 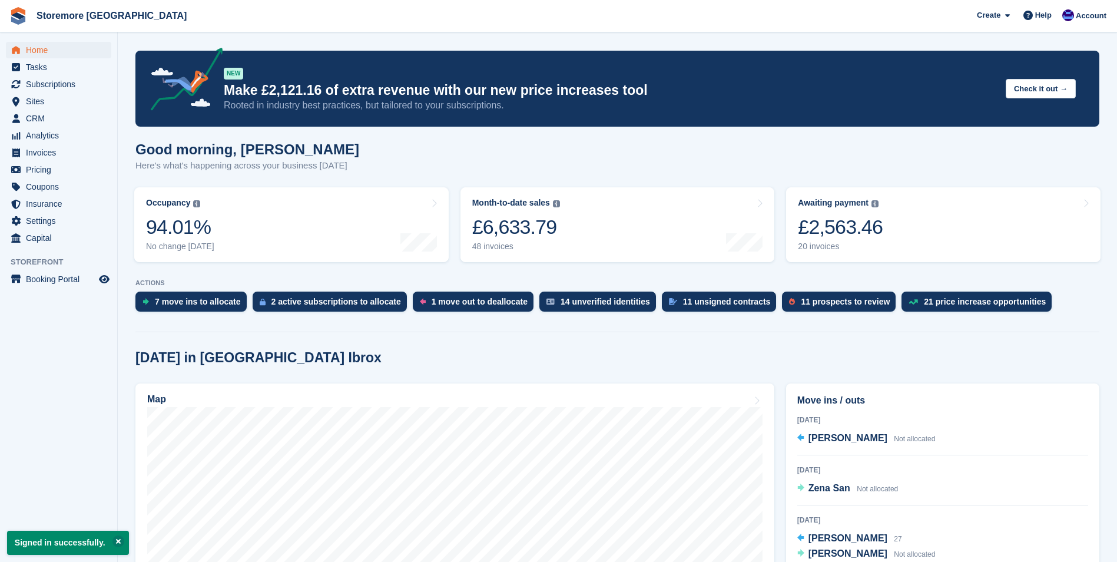 I want to click on img: active_subscription_to_allocate_icon-d502201f5373d7db506a760aba3b589e785aa758c864c3986d89f69b8ff3..., so click(x=263, y=302).